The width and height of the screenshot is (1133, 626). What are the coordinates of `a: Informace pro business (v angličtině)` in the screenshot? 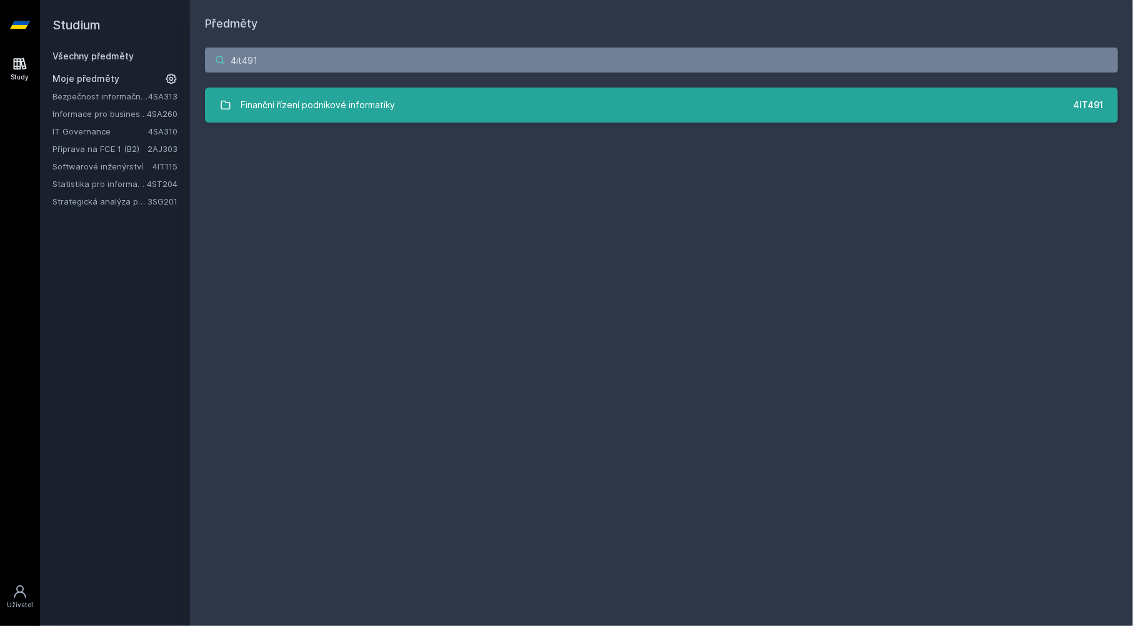 It's located at (99, 114).